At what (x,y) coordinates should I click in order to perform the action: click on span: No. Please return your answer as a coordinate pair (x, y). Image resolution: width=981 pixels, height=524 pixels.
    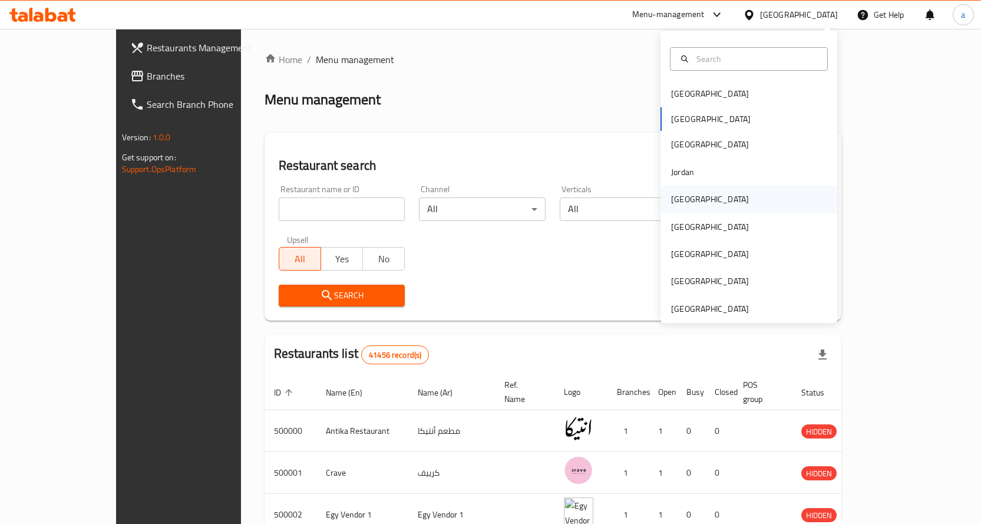
    Looking at the image, I should click on (383, 259).